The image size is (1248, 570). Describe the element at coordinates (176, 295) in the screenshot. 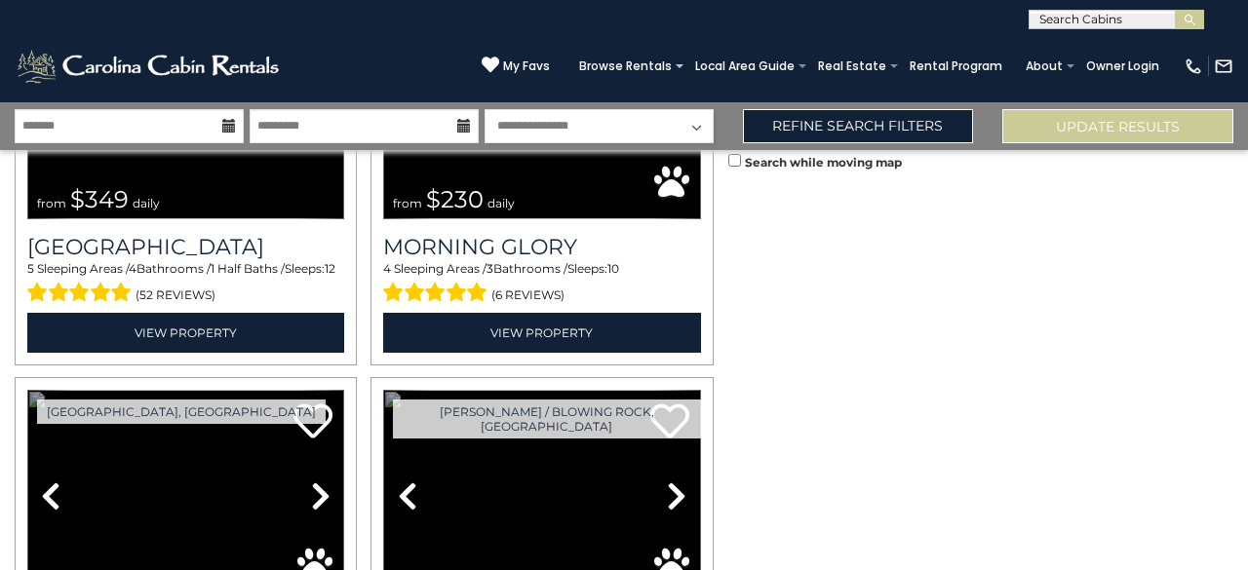

I see `span: (52 reviews)` at that location.